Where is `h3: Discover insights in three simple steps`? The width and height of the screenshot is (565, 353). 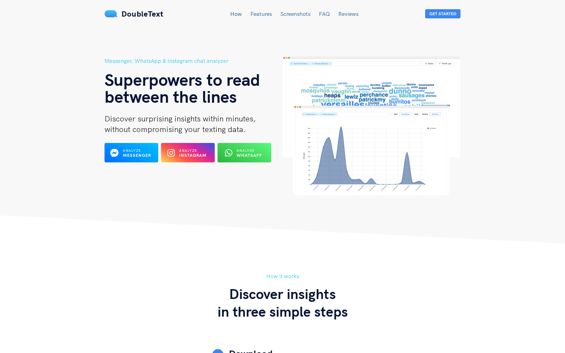
h3: Discover insights in three simple steps is located at coordinates (283, 303).